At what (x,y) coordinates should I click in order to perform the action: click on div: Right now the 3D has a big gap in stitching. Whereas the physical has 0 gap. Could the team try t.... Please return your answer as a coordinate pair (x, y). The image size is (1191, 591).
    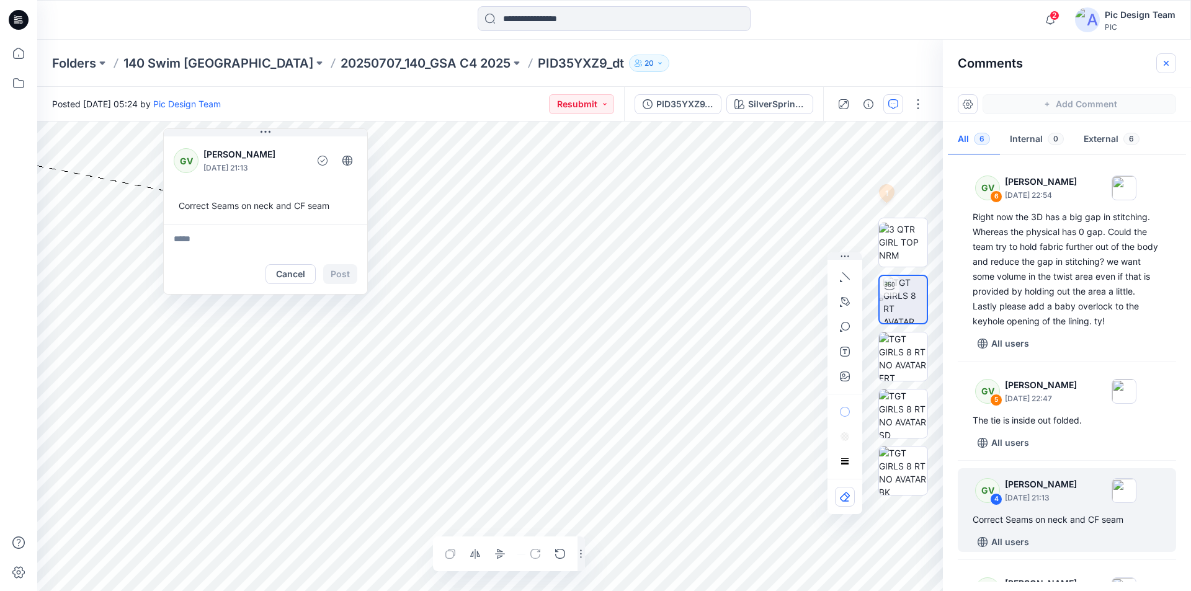
    Looking at the image, I should click on (1067, 269).